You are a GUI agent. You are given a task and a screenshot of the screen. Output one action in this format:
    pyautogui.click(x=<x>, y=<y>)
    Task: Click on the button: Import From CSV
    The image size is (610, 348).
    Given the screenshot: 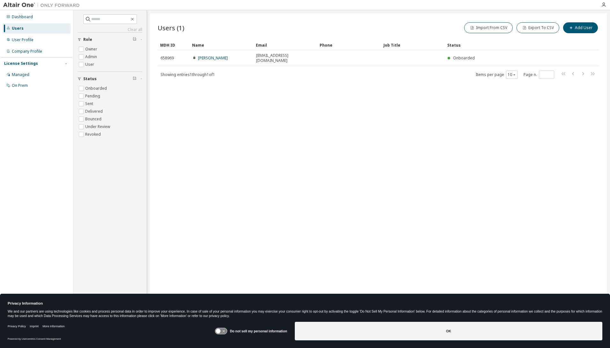 What is the action you would take?
    pyautogui.click(x=488, y=28)
    